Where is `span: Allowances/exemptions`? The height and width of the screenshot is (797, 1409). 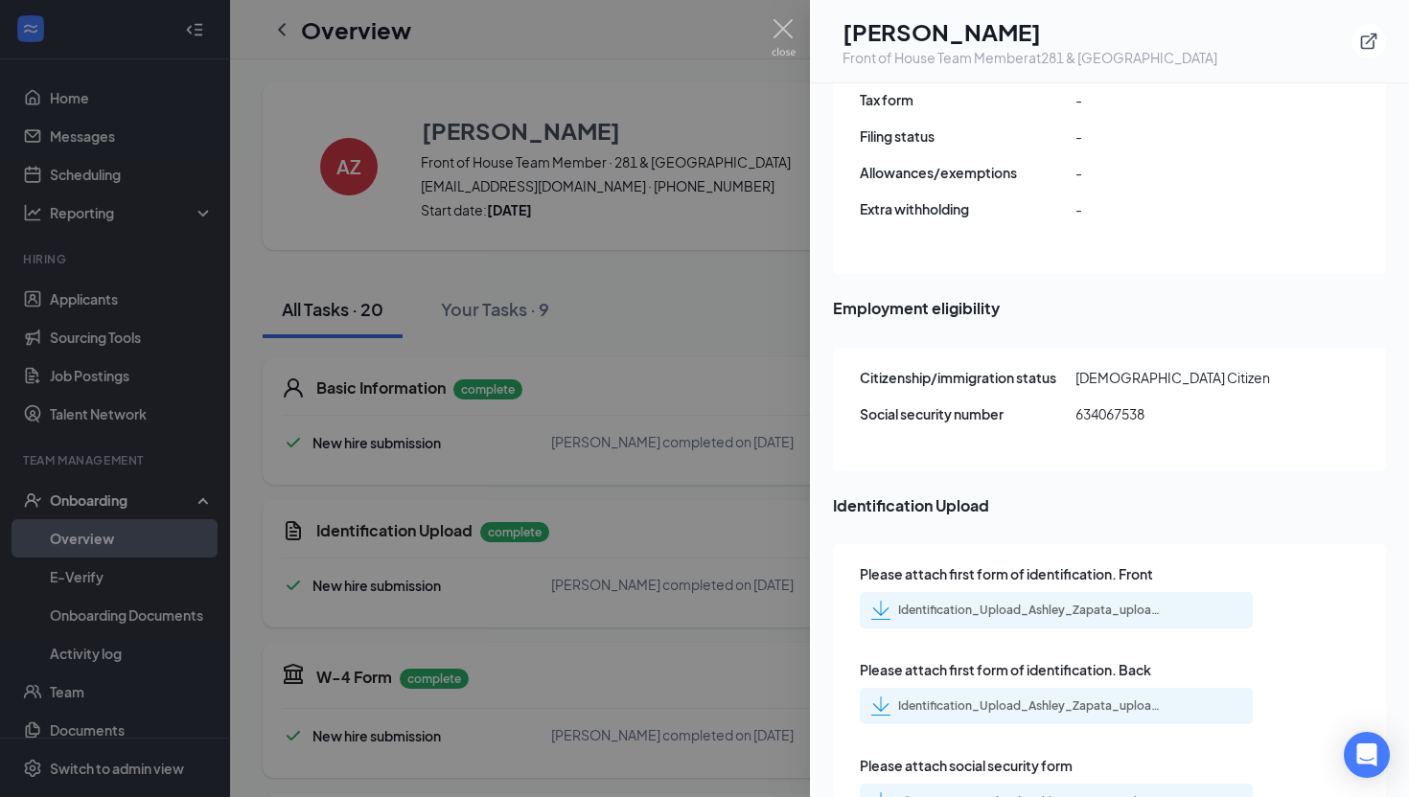 span: Allowances/exemptions is located at coordinates (967, 172).